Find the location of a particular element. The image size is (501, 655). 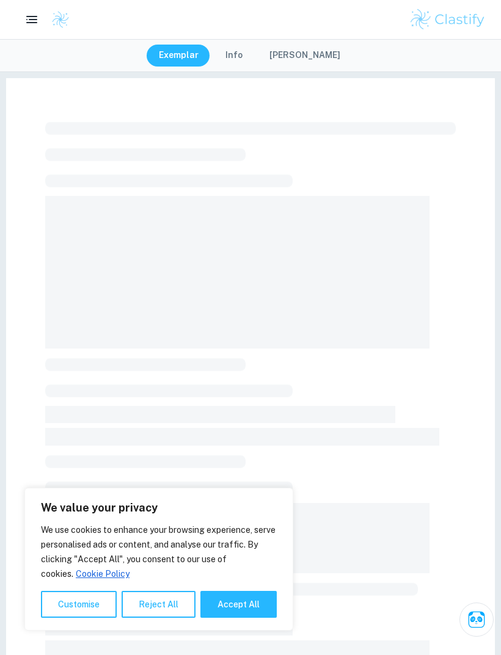

div: We value your privacy is located at coordinates (159, 560).